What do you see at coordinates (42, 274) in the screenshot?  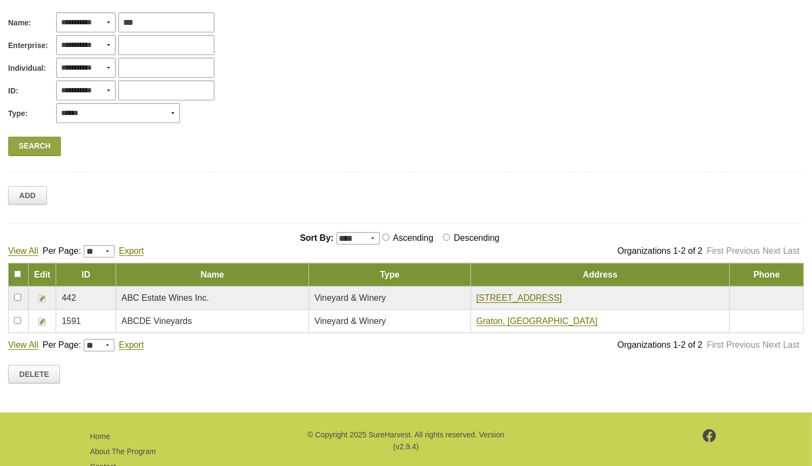 I see `td: Edit` at bounding box center [42, 274].